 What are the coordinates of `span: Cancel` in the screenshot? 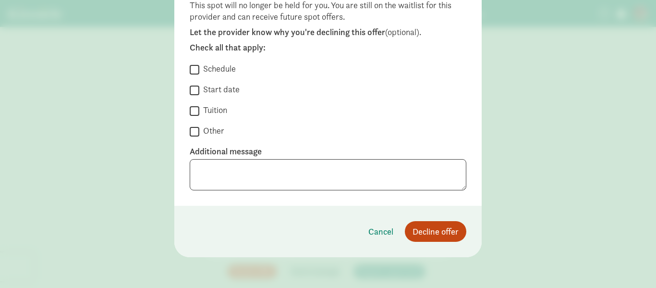 It's located at (381, 231).